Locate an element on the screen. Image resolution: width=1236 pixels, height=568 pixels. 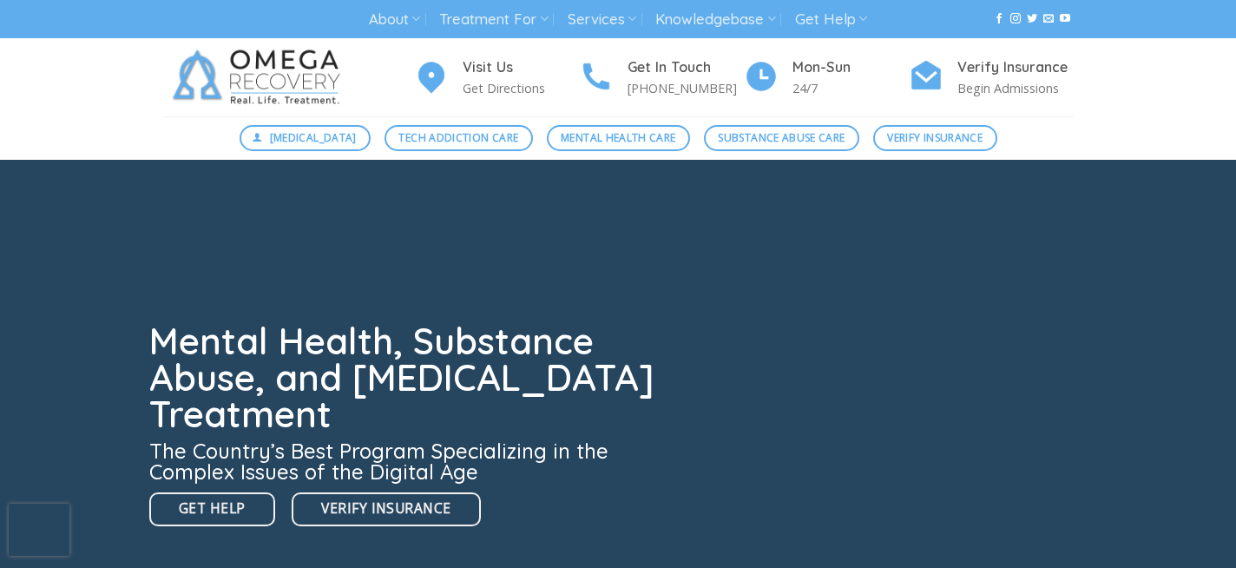
a: Substance Abuse Care is located at coordinates (781, 138).